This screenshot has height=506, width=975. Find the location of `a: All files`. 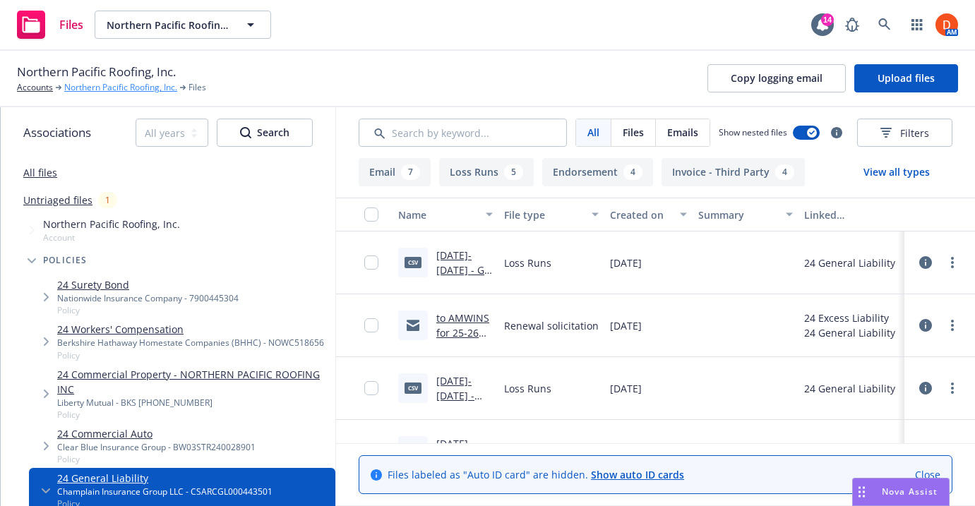

a: All files is located at coordinates (40, 172).